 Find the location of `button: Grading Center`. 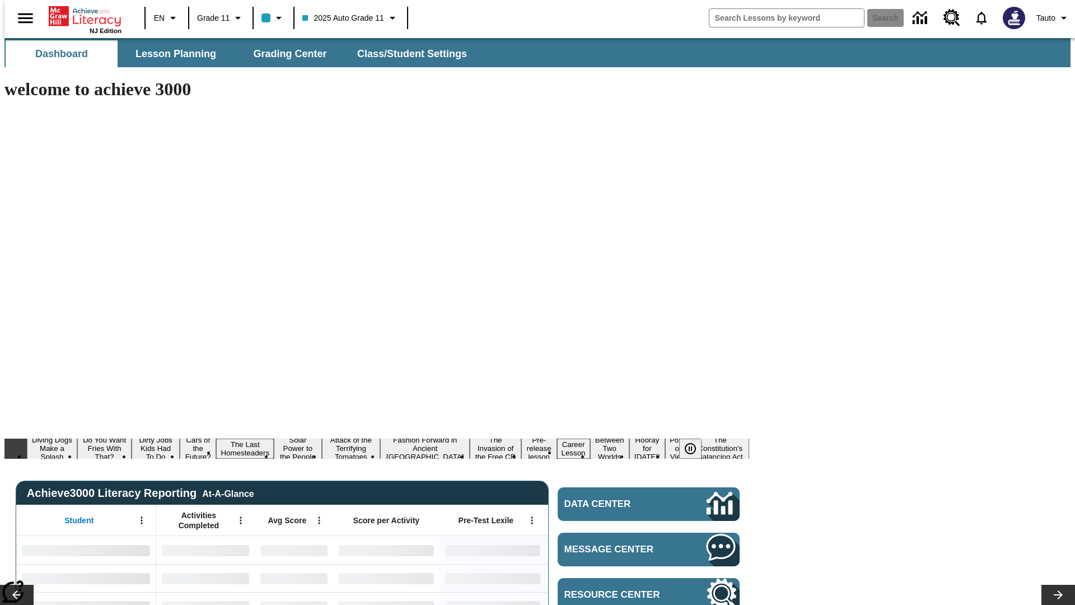

button: Grading Center is located at coordinates (290, 54).